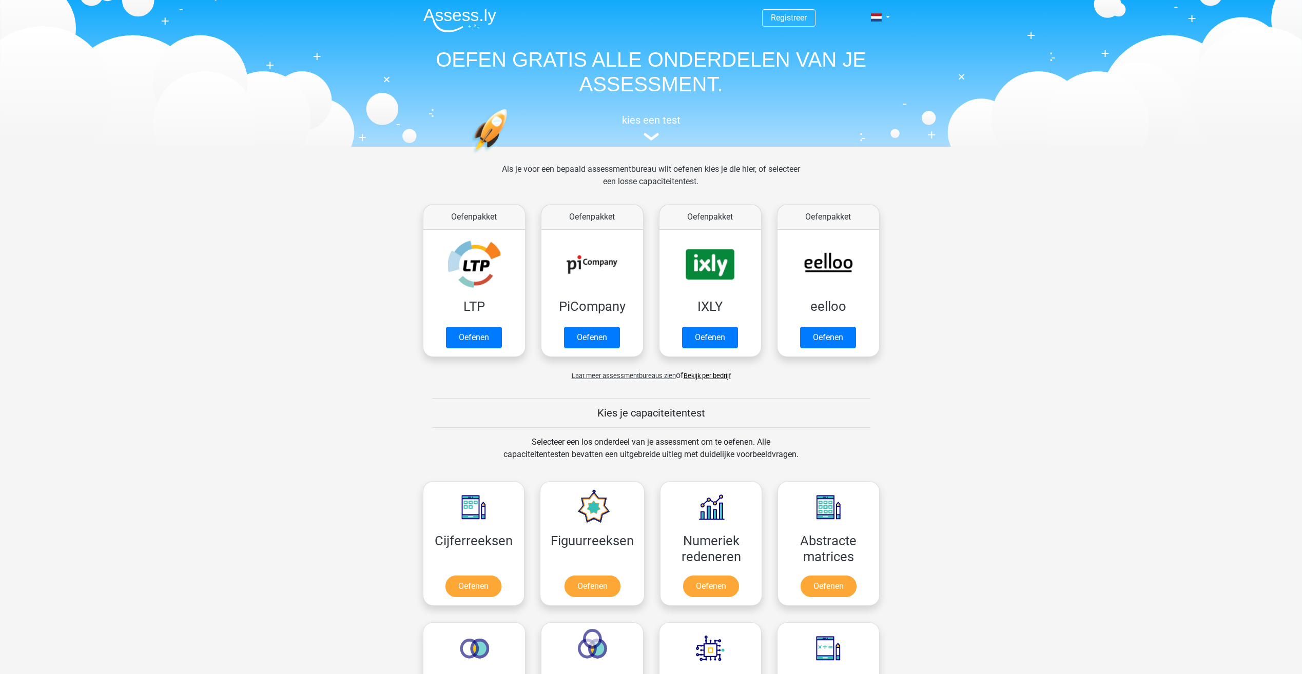  I want to click on span: Laat meer assessmentbureaus zien, so click(623, 376).